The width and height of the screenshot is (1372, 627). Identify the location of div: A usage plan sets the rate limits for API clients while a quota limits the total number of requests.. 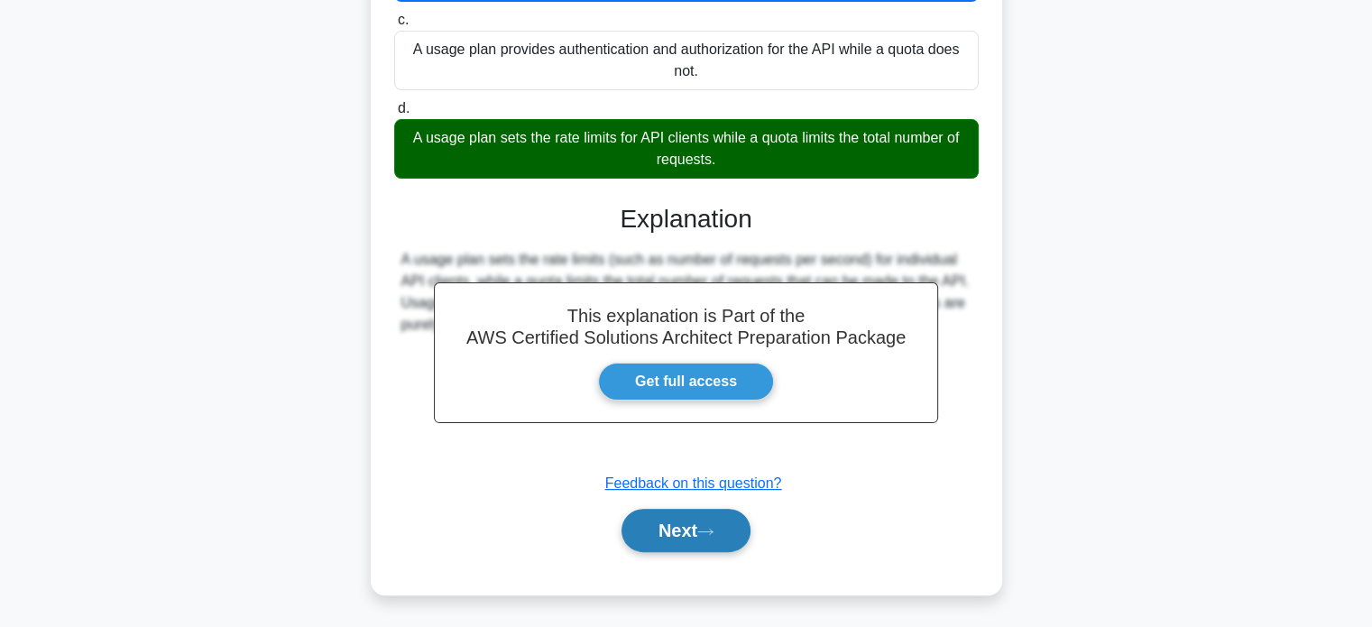
(686, 149).